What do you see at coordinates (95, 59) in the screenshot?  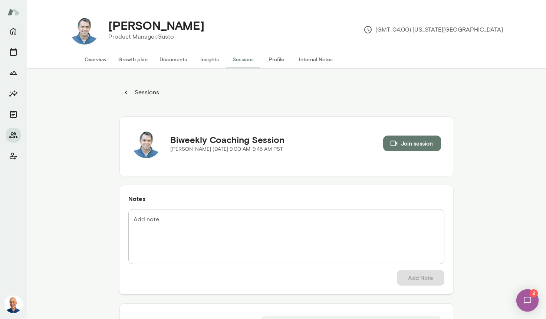 I see `button: Overview` at bounding box center [95, 59].